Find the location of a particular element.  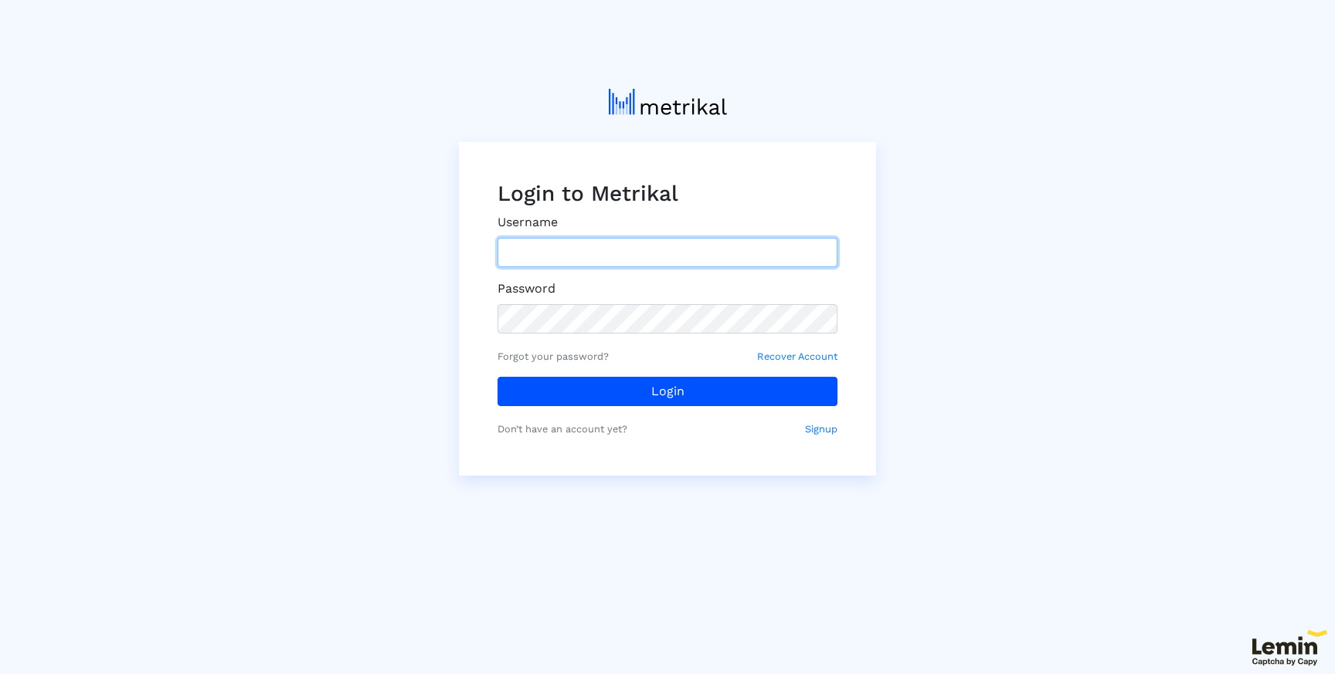

label: Password is located at coordinates (526, 289).